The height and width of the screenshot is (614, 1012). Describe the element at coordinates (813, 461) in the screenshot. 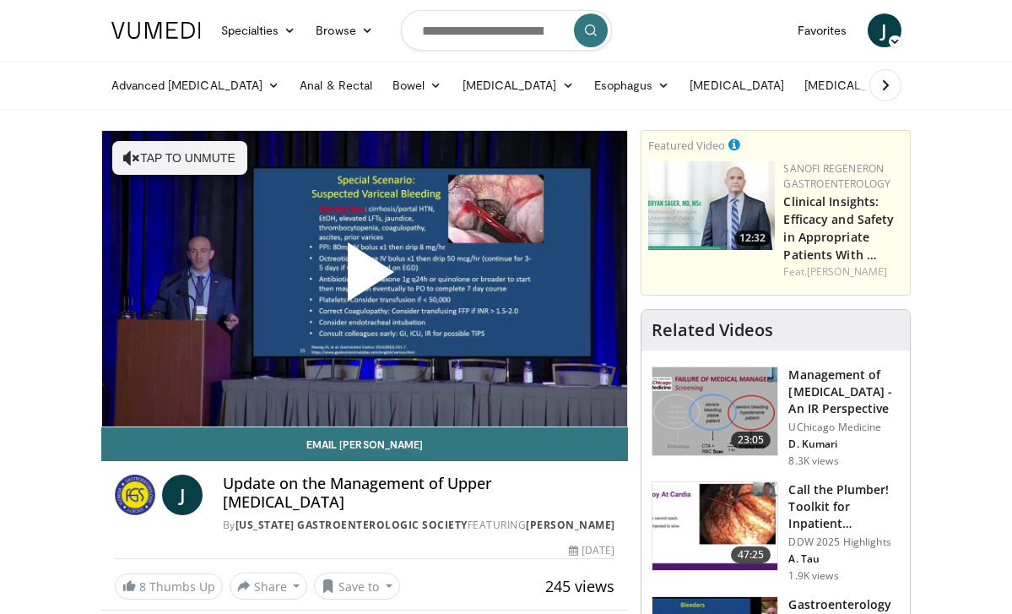

I see `p: 8.3K views` at that location.